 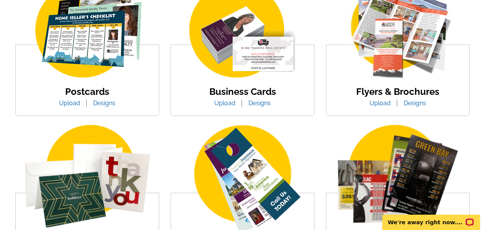 I want to click on a: Postcards, so click(x=87, y=91).